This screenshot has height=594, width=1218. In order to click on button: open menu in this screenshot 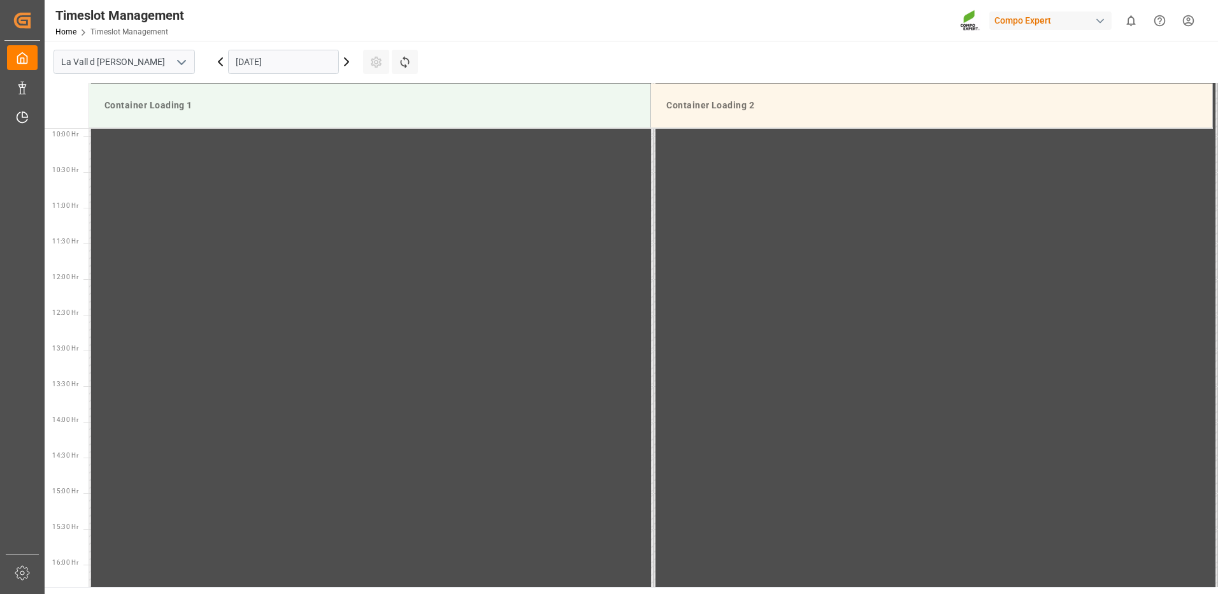, I will do `click(181, 62)`.